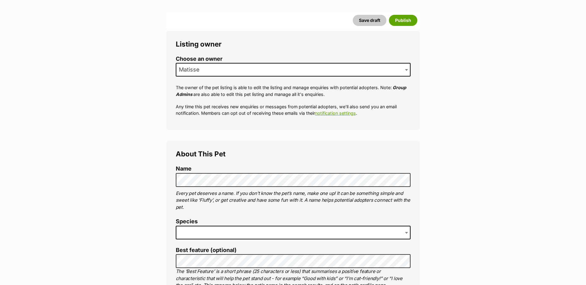 Image resolution: width=586 pixels, height=285 pixels. Describe the element at coordinates (293, 201) in the screenshot. I see `p: Every pet deserves a name. If you don’t know the pet’s name, make one up! It can be something sim...` at that location.